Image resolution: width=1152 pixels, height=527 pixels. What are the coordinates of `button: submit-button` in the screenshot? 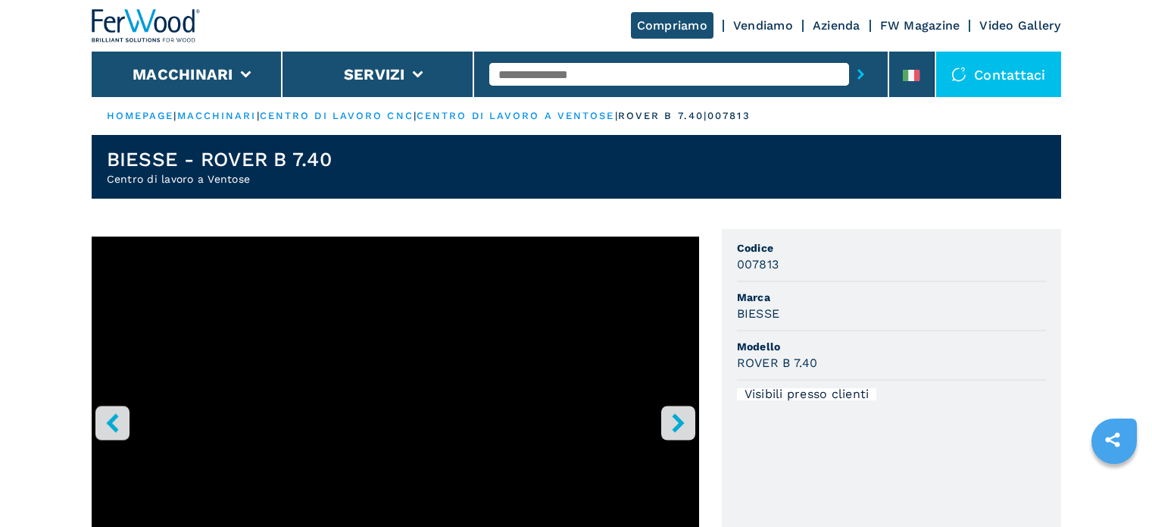 It's located at (861, 74).